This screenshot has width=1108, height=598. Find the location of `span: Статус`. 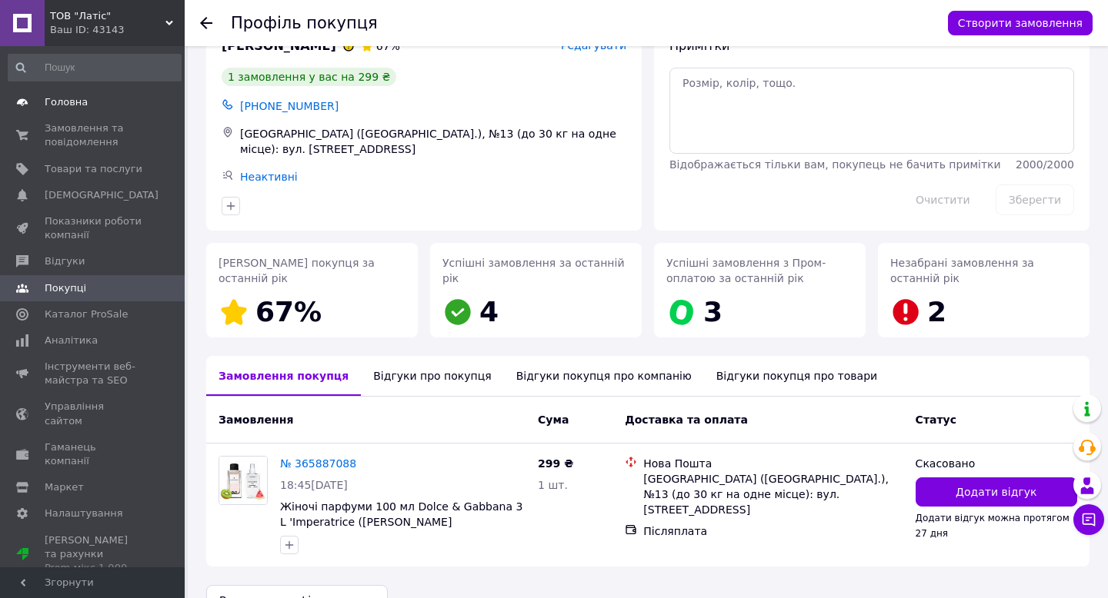

span: Статус is located at coordinates (935, 420).